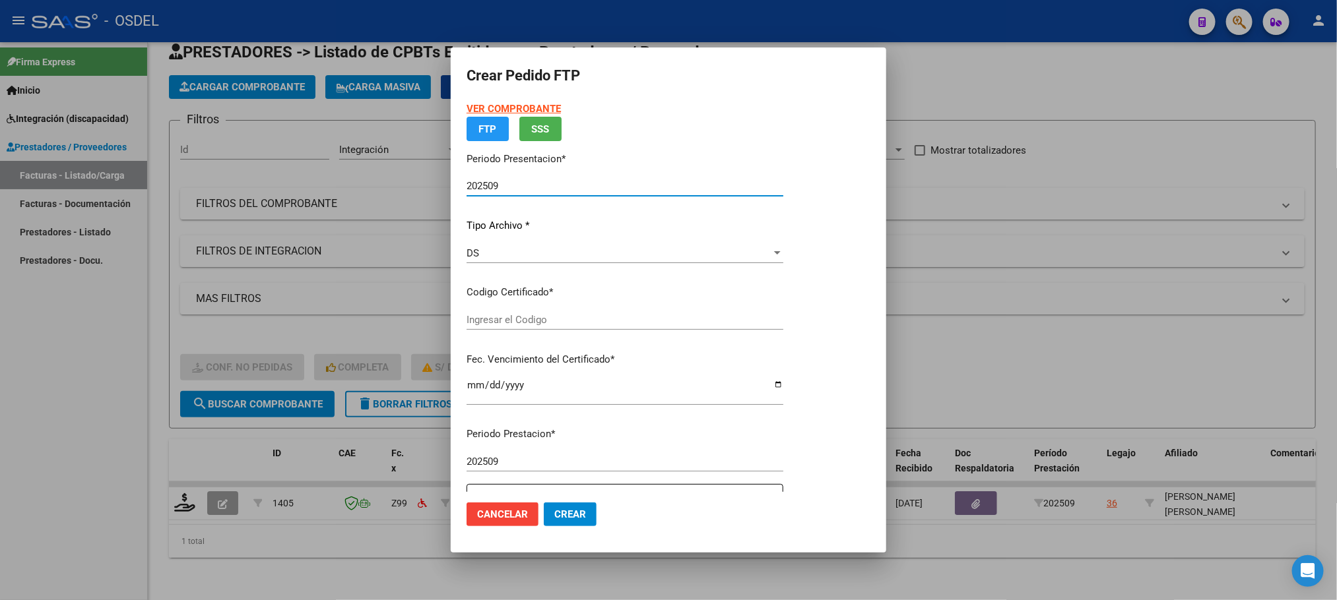 The image size is (1337, 600). What do you see at coordinates (472, 253) in the screenshot?
I see `span: DS` at bounding box center [472, 253].